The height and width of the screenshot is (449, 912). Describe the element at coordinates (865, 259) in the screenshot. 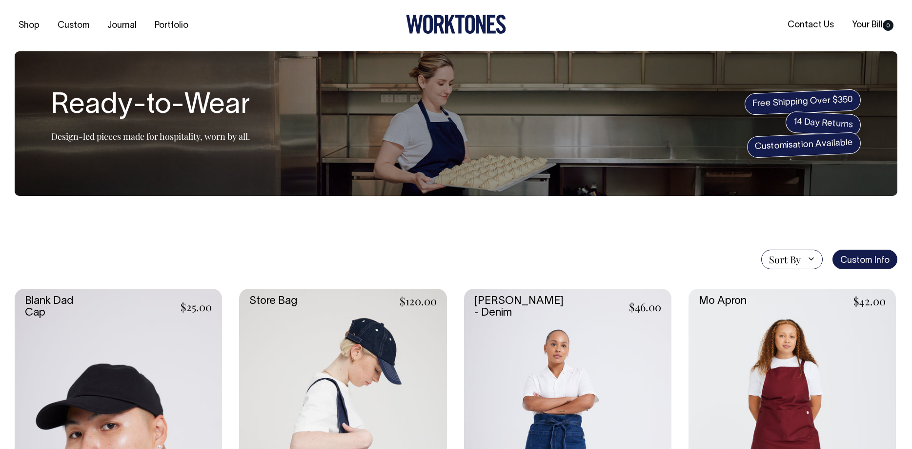

I see `a: Custom Info` at that location.